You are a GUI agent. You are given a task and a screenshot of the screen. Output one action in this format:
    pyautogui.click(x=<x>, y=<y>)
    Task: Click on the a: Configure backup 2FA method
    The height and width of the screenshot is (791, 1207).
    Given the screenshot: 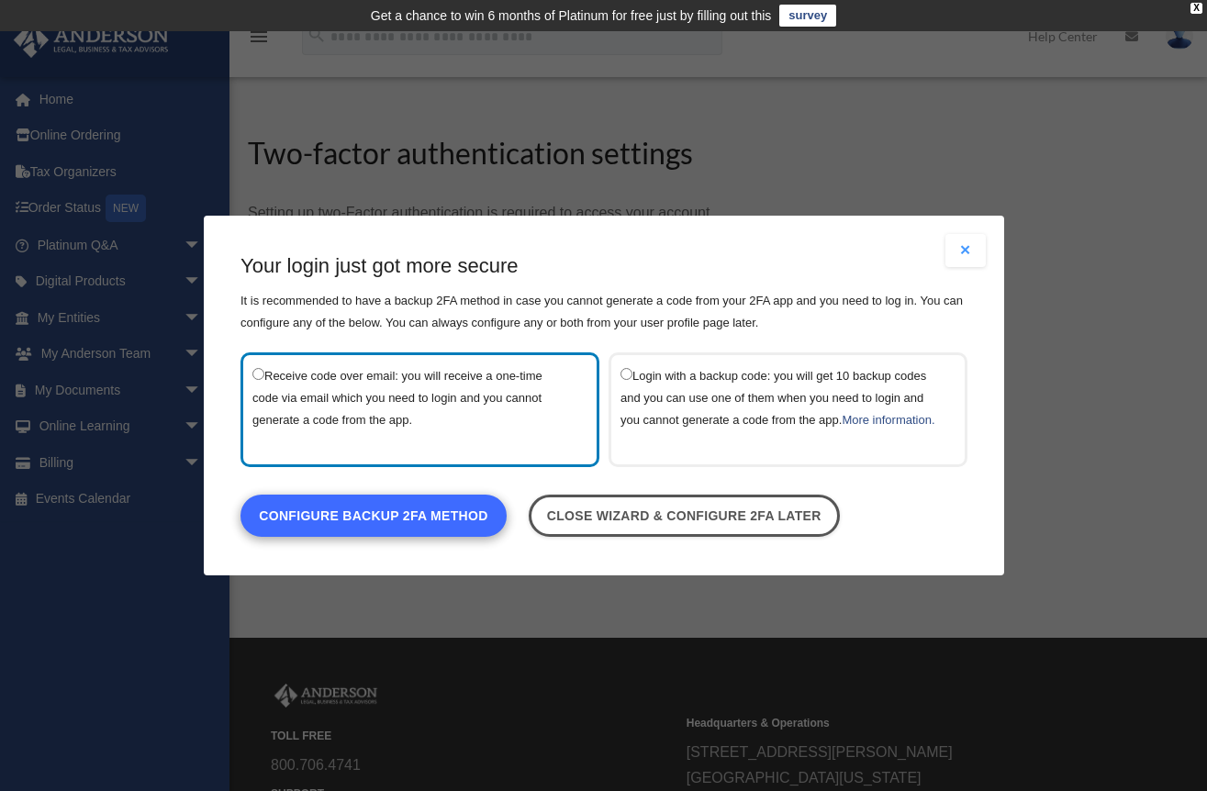 What is the action you would take?
    pyautogui.click(x=374, y=516)
    